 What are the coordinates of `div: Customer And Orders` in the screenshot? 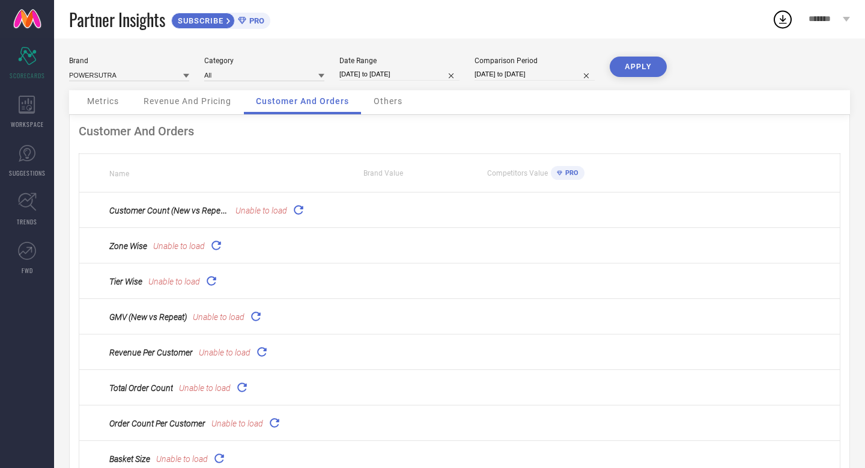 It's located at (460, 131).